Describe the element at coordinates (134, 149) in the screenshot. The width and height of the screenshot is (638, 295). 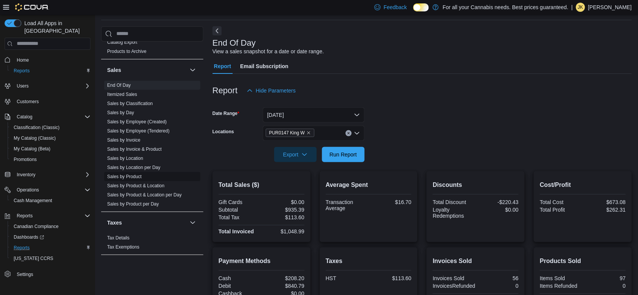
I see `span: Sales by Invoice & Product` at that location.